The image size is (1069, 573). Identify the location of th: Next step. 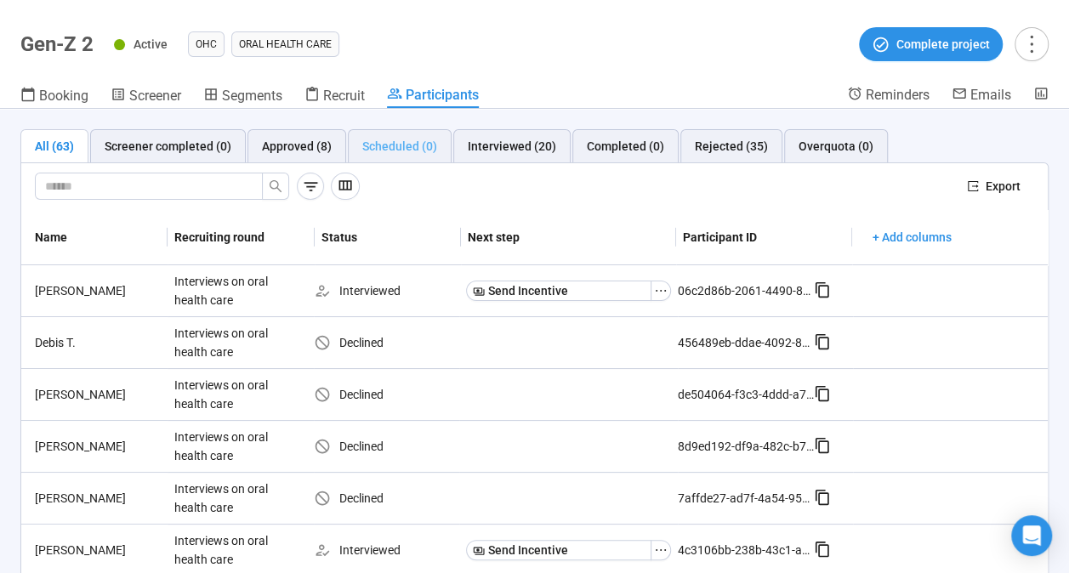
(568, 237).